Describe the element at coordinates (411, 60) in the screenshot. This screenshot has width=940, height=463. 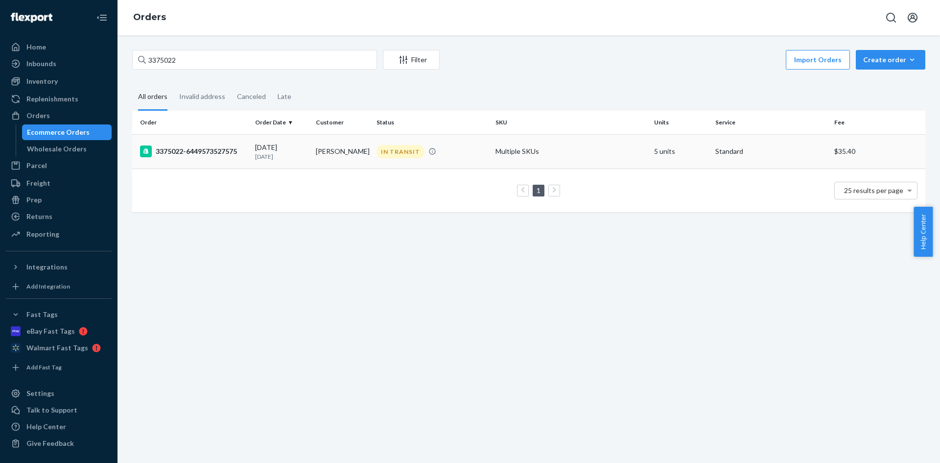
I see `button: Filter` at that location.